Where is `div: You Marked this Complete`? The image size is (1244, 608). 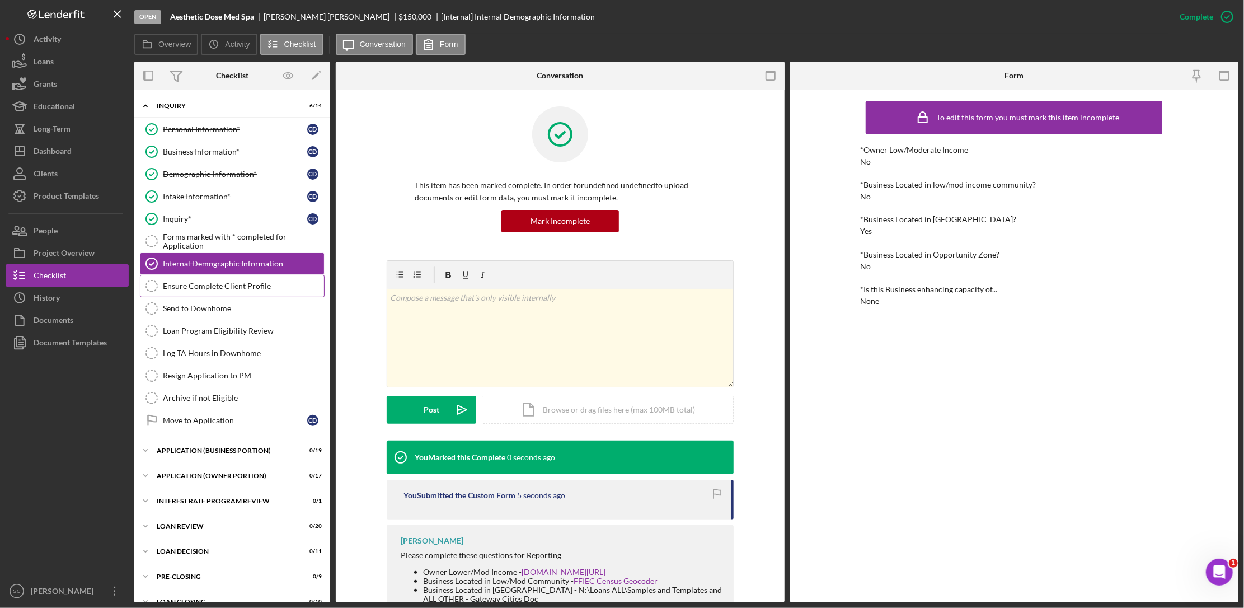 div: You Marked this Complete is located at coordinates (460, 457).